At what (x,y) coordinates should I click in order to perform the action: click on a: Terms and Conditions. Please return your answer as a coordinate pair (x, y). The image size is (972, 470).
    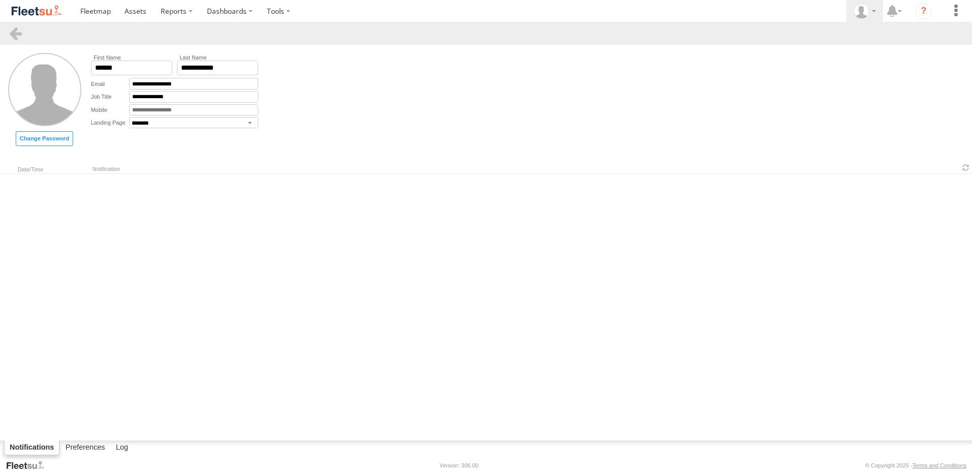
    Looking at the image, I should click on (939, 465).